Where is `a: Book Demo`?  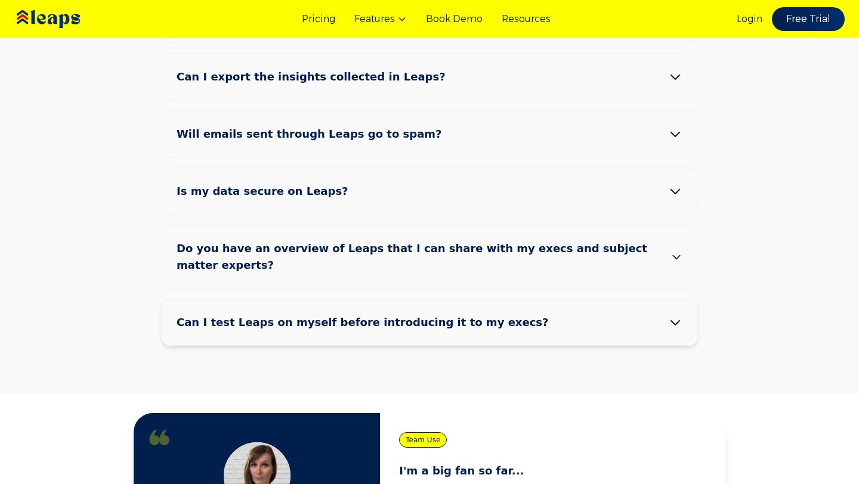 a: Book Demo is located at coordinates (454, 19).